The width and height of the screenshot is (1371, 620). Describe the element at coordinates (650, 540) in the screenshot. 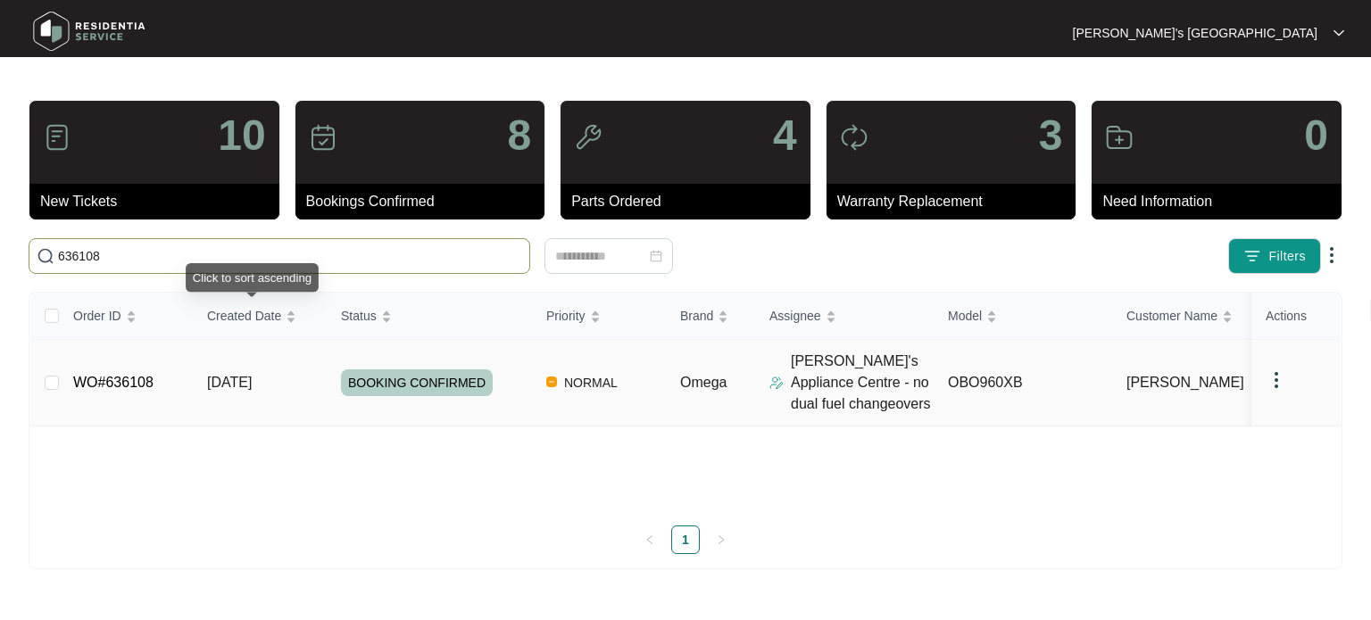

I see `button: left` at that location.